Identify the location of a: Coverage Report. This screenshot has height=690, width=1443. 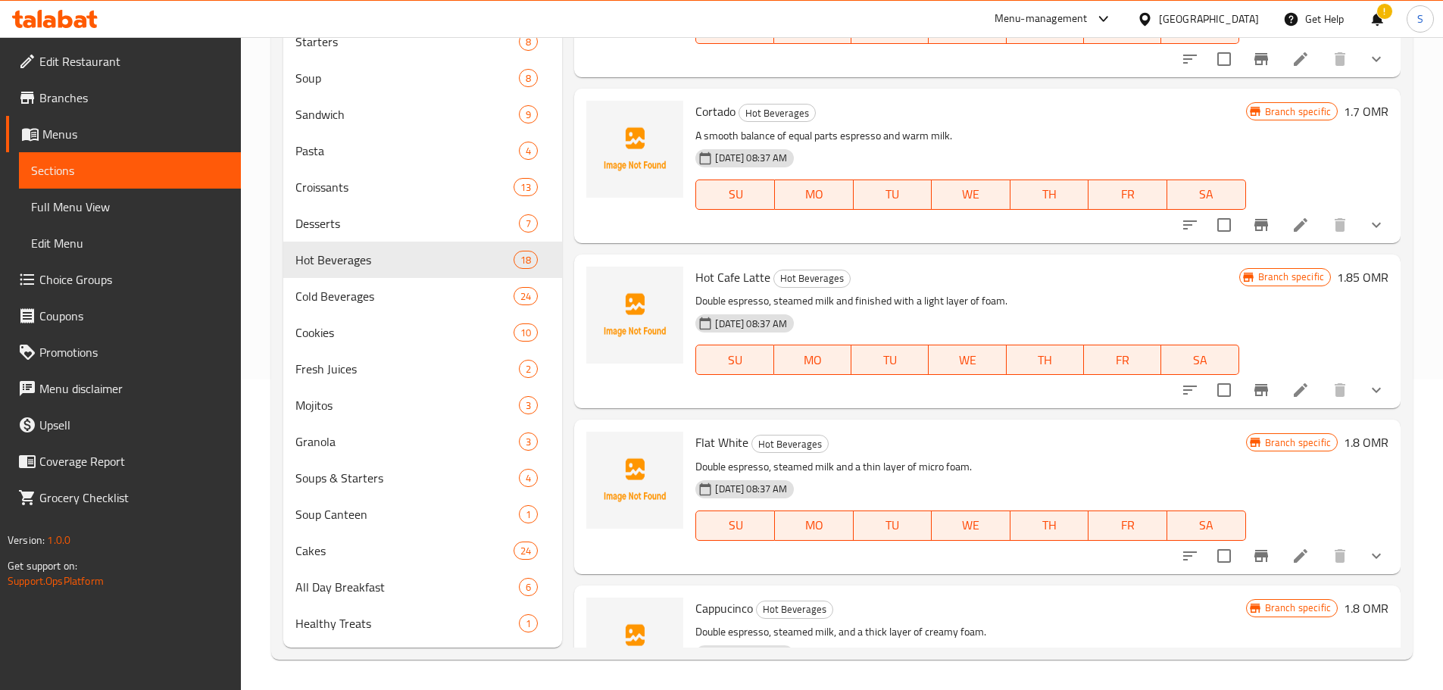
(123, 461).